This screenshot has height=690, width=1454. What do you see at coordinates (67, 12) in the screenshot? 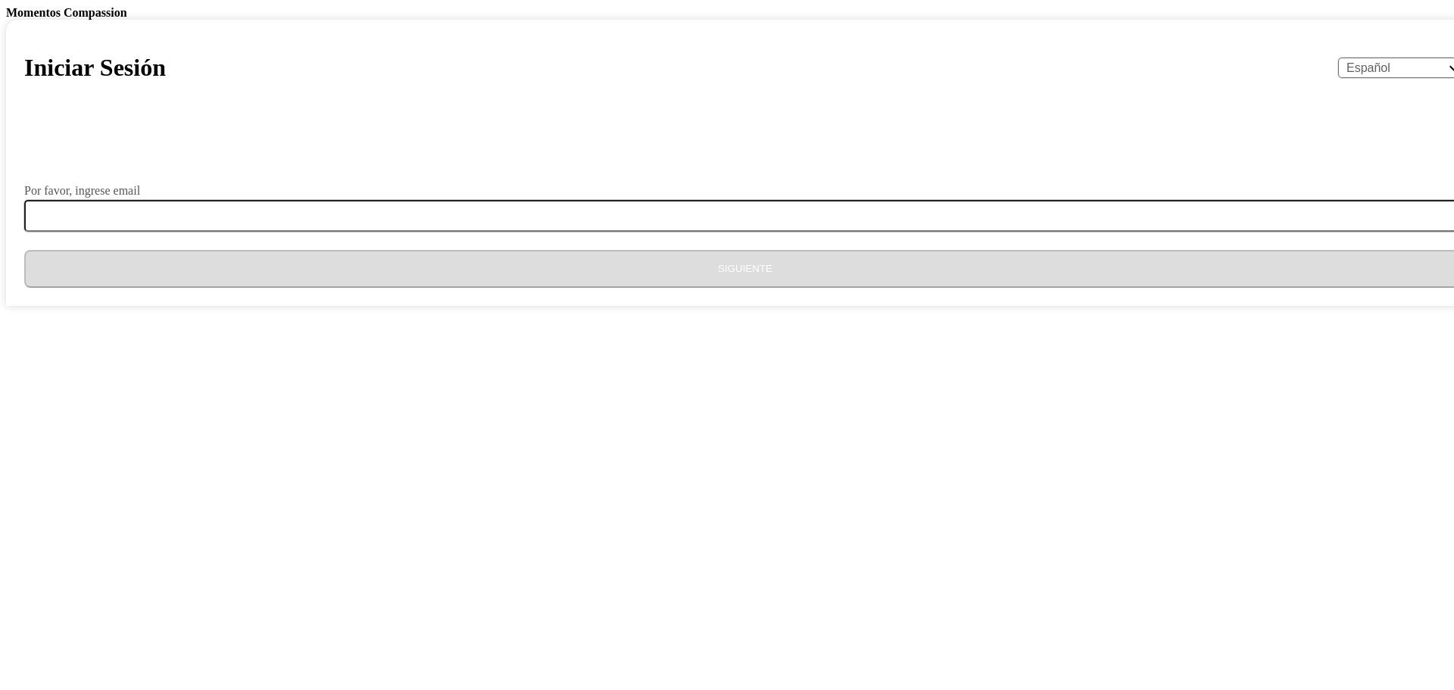
I see `b: Momentos Compassion` at bounding box center [67, 12].